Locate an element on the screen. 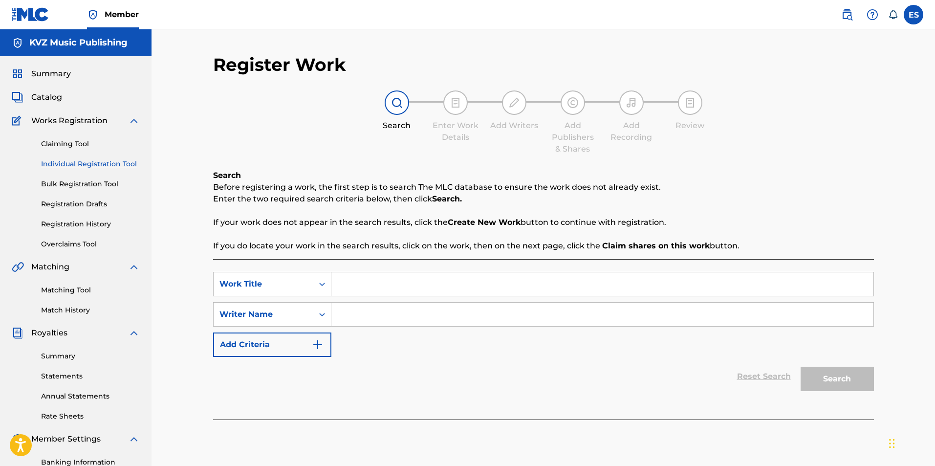 This screenshot has height=466, width=935. img: MLC Logo is located at coordinates (30, 14).